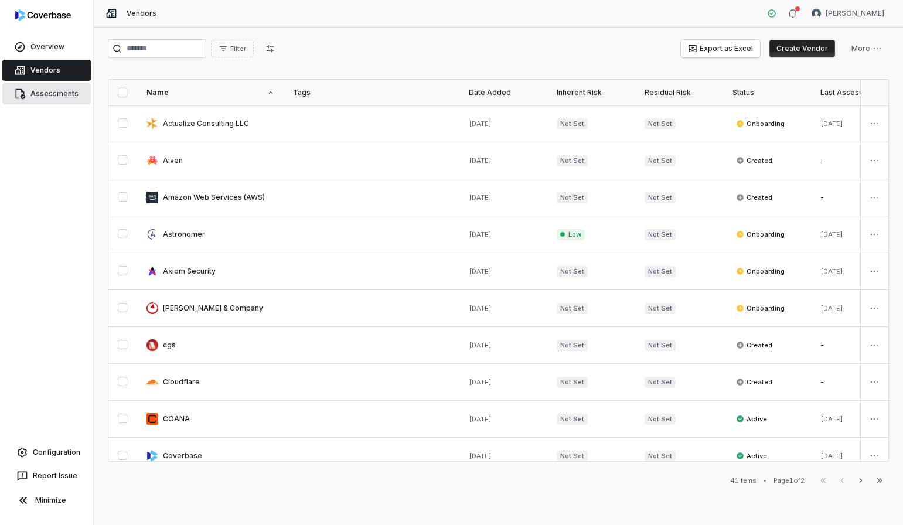 The height and width of the screenshot is (525, 903). I want to click on img: Tomo Majima avatar, so click(817, 13).